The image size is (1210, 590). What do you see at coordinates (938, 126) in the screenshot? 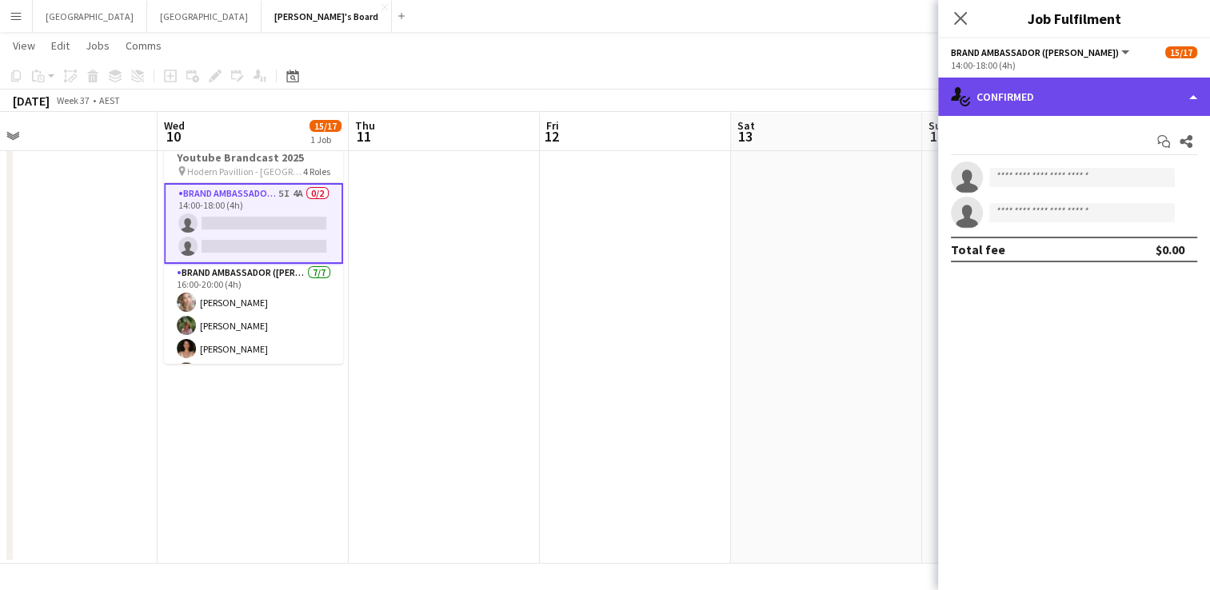
I see `span: Sun` at bounding box center [938, 126].